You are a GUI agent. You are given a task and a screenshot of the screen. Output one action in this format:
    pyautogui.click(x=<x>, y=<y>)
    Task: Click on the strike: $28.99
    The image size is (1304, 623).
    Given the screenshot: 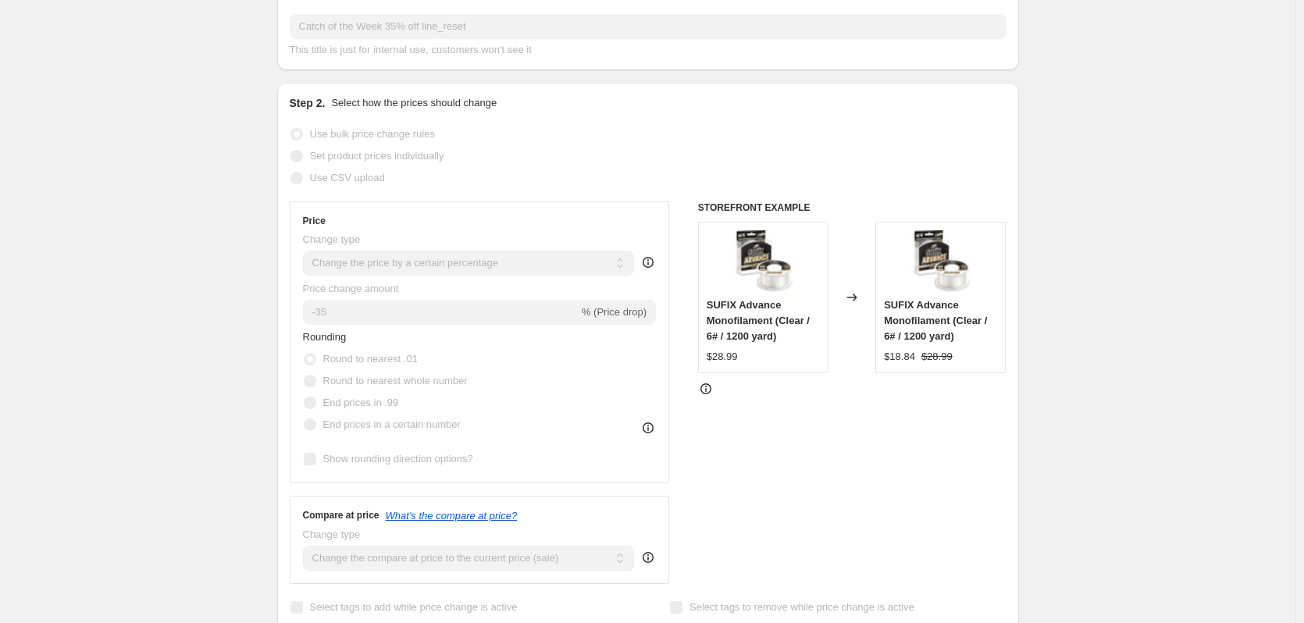 What is the action you would take?
    pyautogui.click(x=937, y=357)
    